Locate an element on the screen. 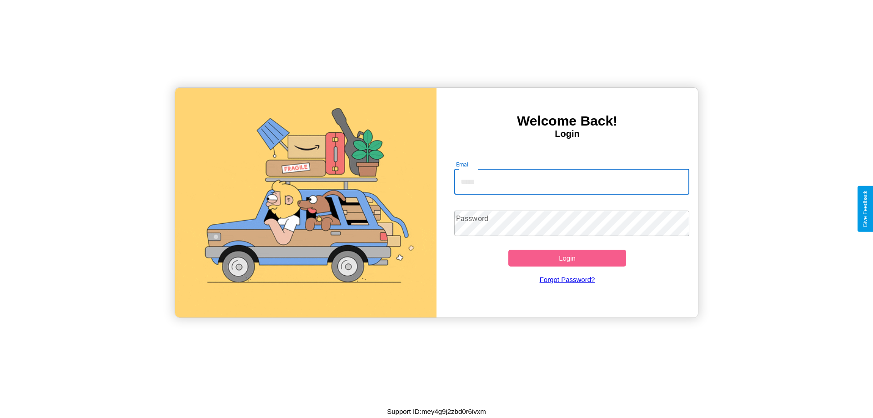  label: Email is located at coordinates (463, 164).